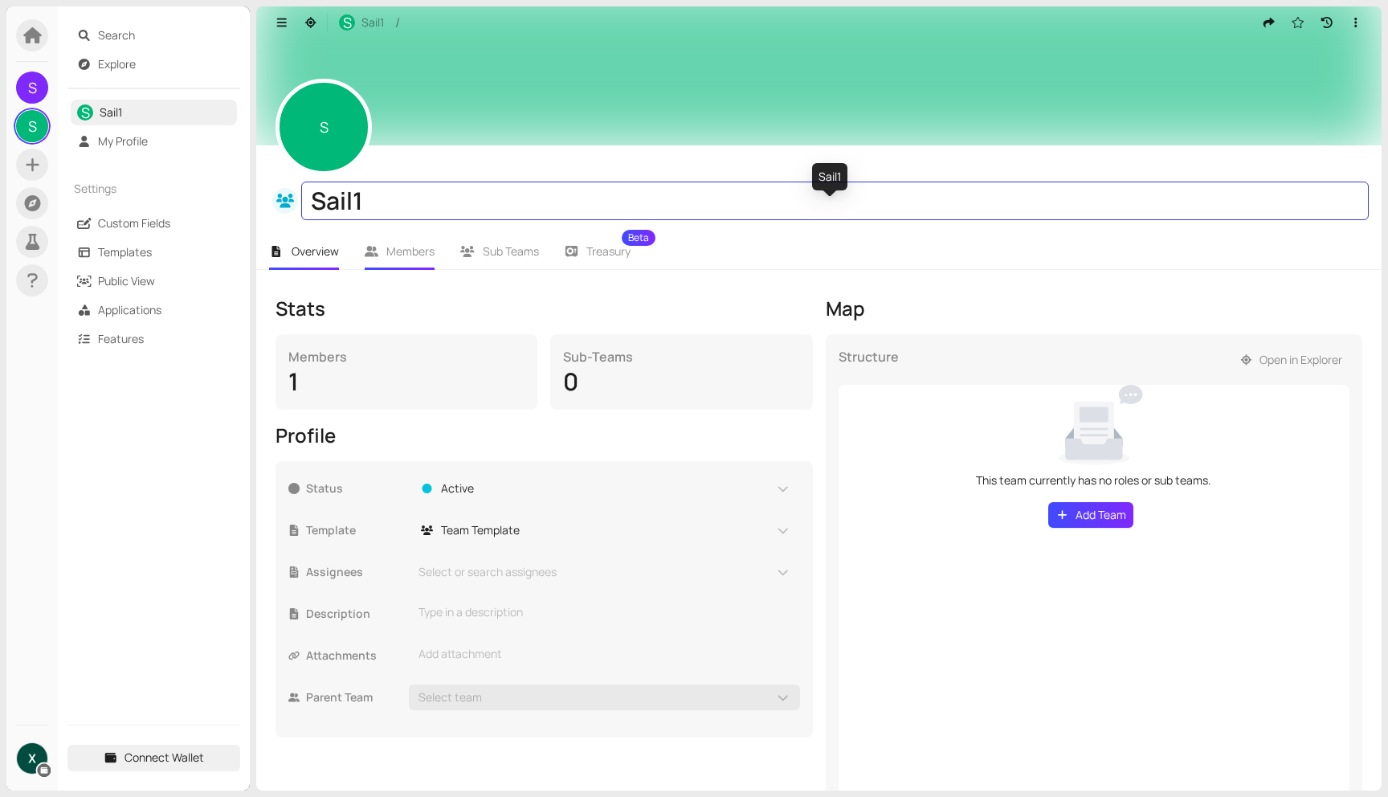 The width and height of the screenshot is (1388, 797). What do you see at coordinates (111, 112) in the screenshot?
I see `a: Sail1` at bounding box center [111, 112].